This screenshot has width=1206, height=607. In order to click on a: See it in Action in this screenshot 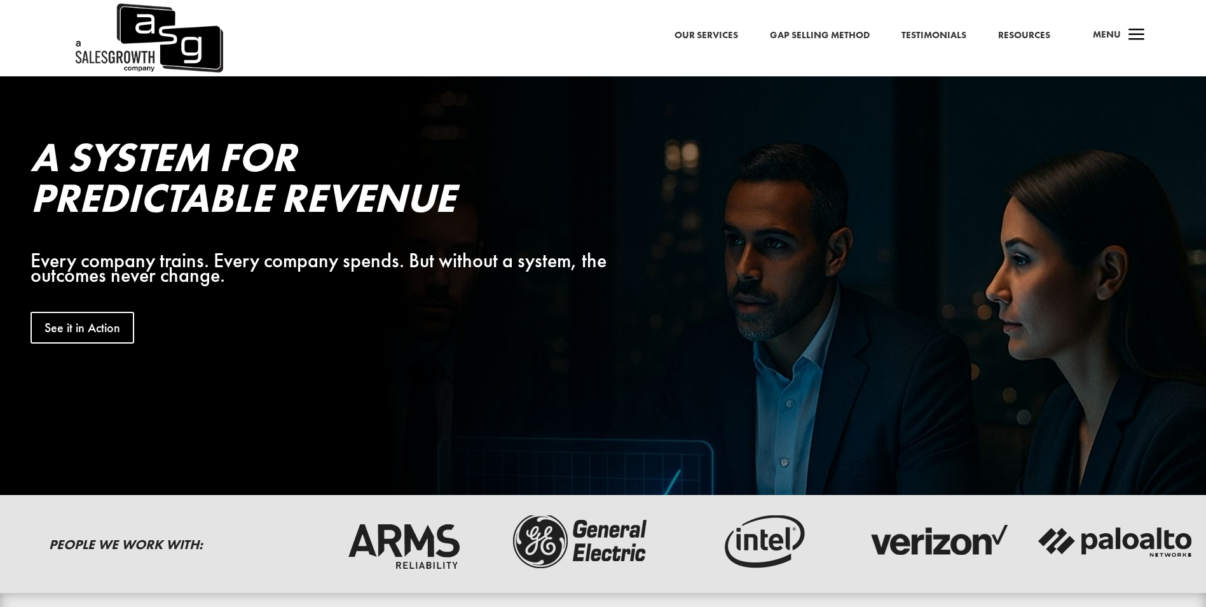, I will do `click(82, 327)`.